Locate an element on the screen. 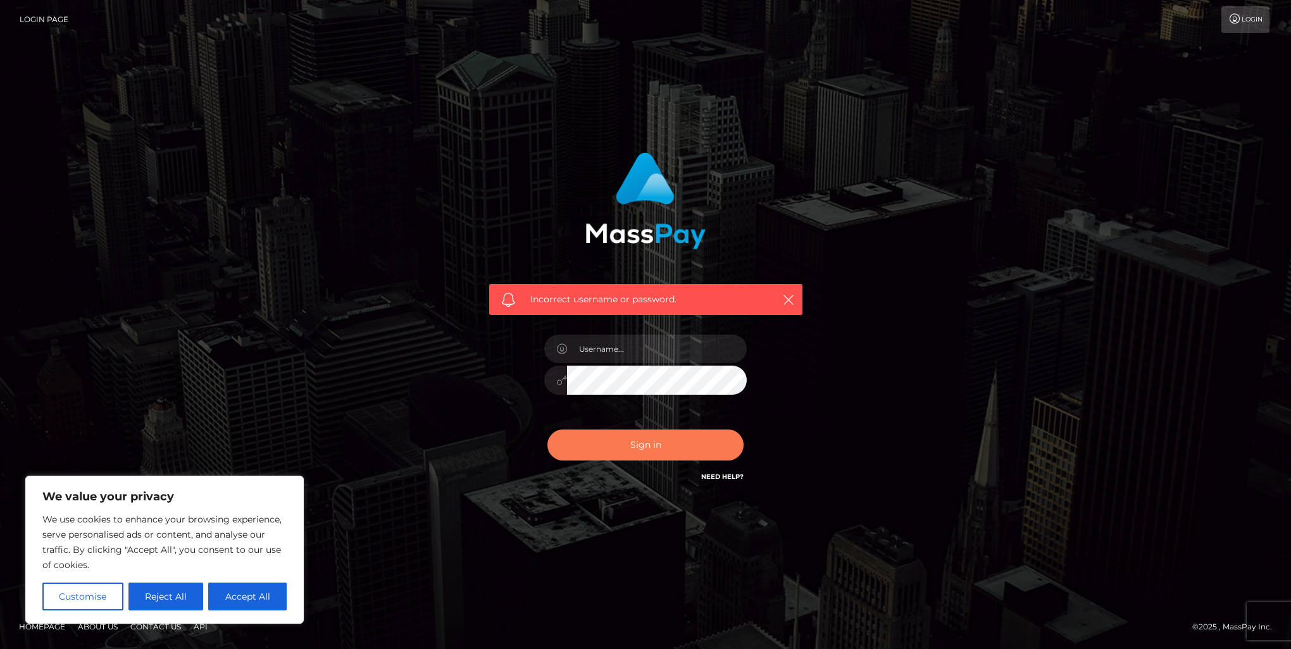 The height and width of the screenshot is (649, 1291). button: Accept All is located at coordinates (247, 597).